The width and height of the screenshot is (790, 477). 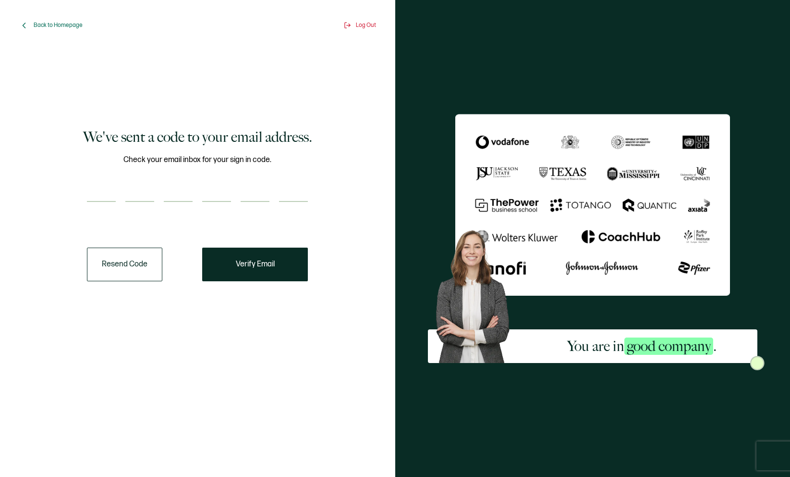 What do you see at coordinates (197, 159) in the screenshot?
I see `span: Check your email inbox for your sign in code.` at bounding box center [197, 159].